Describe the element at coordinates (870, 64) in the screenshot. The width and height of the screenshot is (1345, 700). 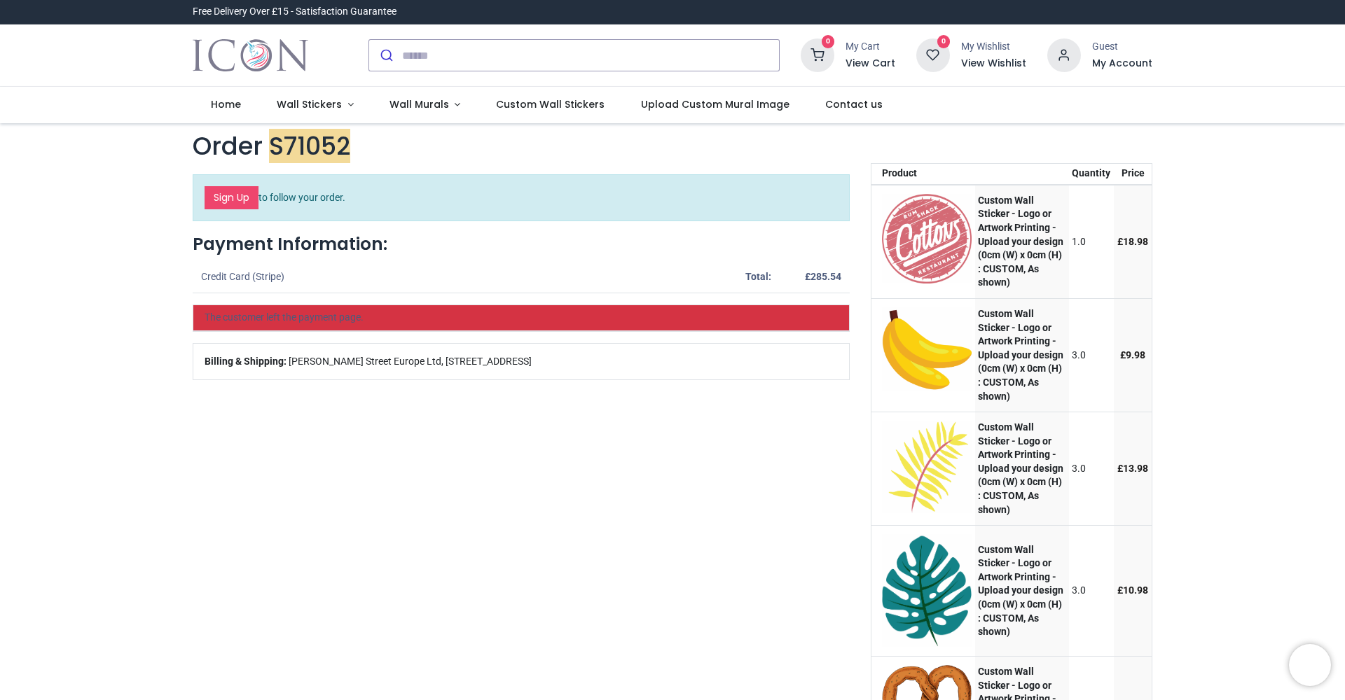
I see `a: View Cart` at that location.